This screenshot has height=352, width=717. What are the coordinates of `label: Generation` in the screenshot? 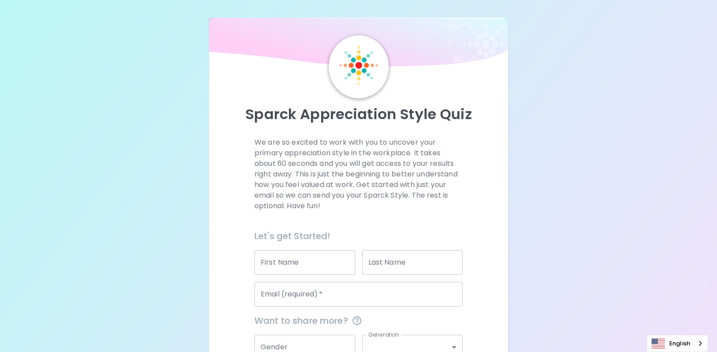 It's located at (383, 335).